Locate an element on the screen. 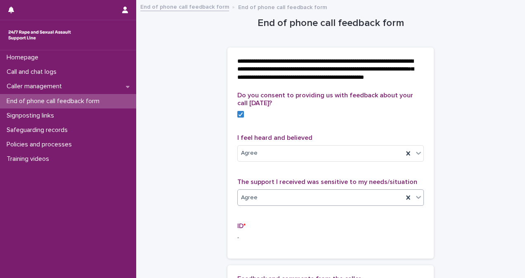  img: rhQMoQhaT3yELyF149Cw is located at coordinates (40, 35).